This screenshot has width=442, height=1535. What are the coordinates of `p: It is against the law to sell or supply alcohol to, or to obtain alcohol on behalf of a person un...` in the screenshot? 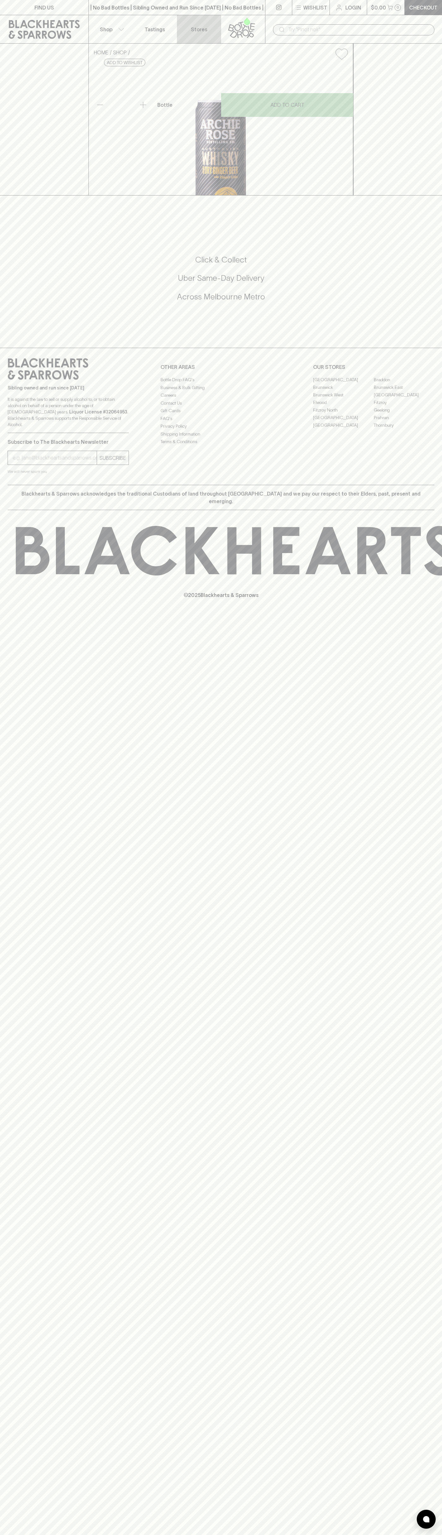 It's located at (68, 412).